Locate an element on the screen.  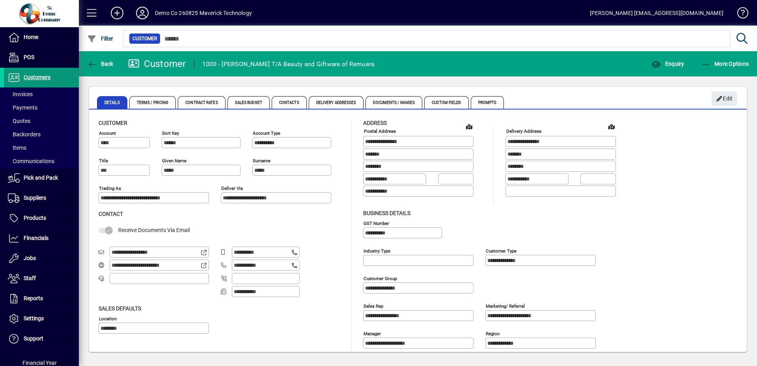
span: Customers is located at coordinates (37, 77).